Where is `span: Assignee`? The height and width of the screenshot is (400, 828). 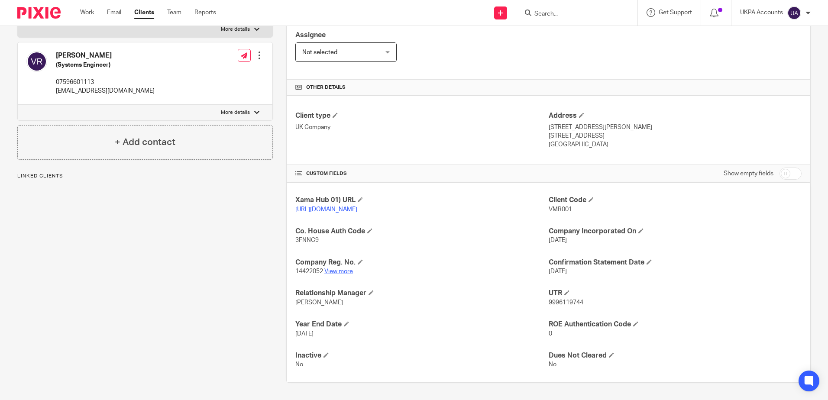
span: Assignee is located at coordinates (310, 35).